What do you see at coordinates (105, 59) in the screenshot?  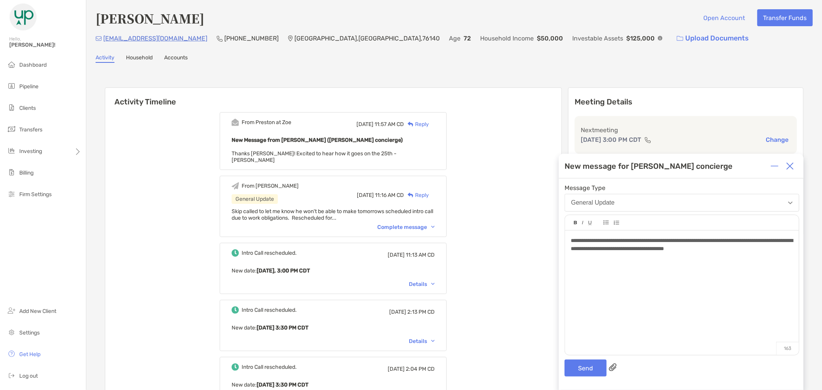 I see `a: Activity` at bounding box center [105, 59].